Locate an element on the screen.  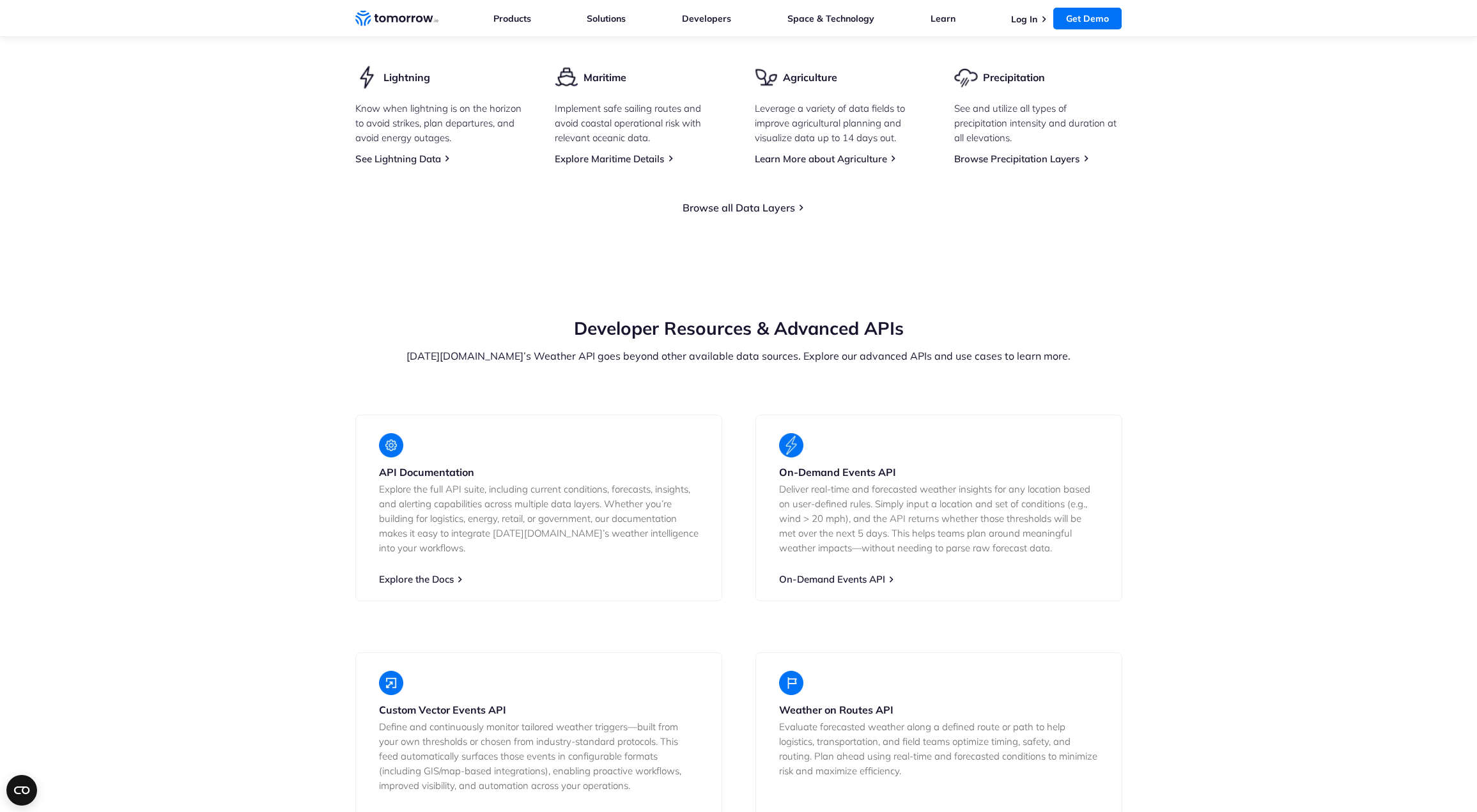
p: Define and continuously monitor tailored weather triggers—built from your own thresholds or chose... is located at coordinates (539, 755).